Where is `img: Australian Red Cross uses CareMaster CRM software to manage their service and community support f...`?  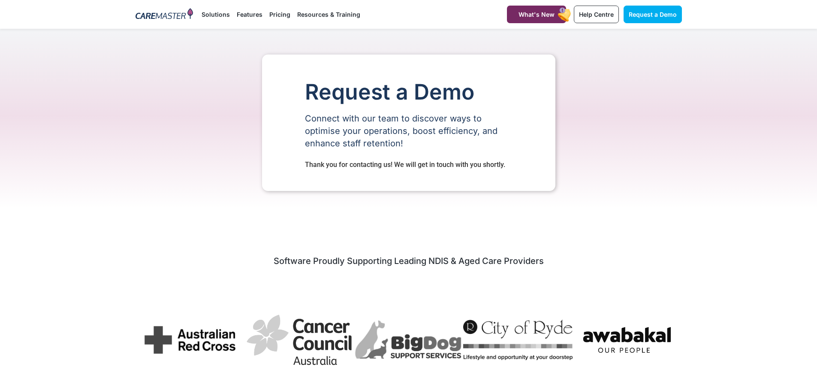 img: Australian Red Cross uses CareMaster CRM software to manage their service and community support f... is located at coordinates (190, 340).